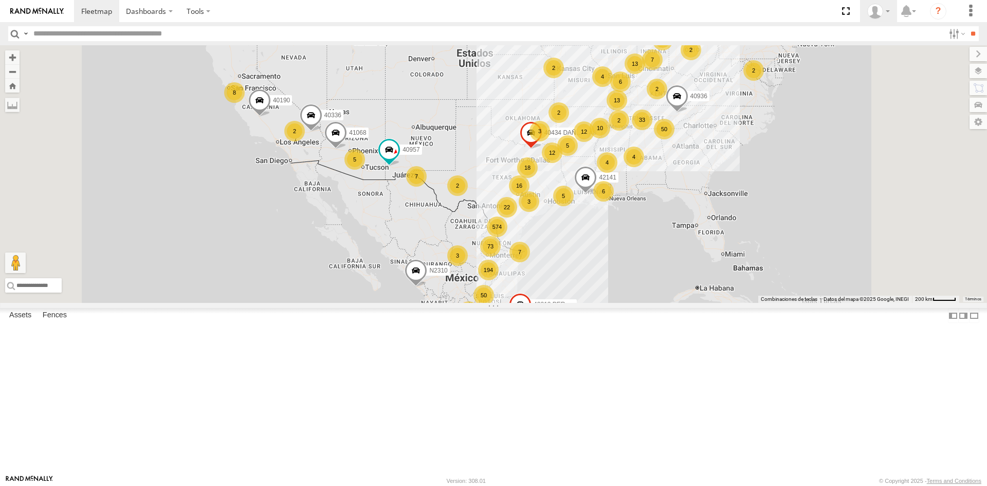 This screenshot has width=987, height=486. I want to click on div: 109, so click(469, 311).